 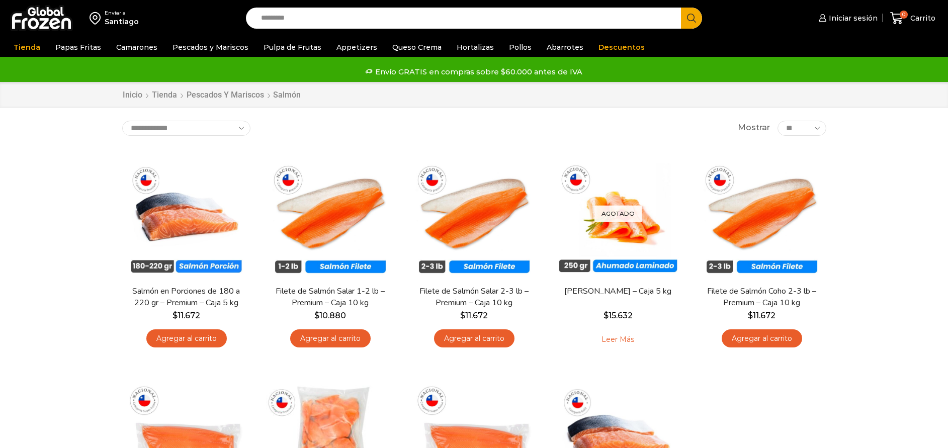 I want to click on span: Carrito, so click(x=921, y=18).